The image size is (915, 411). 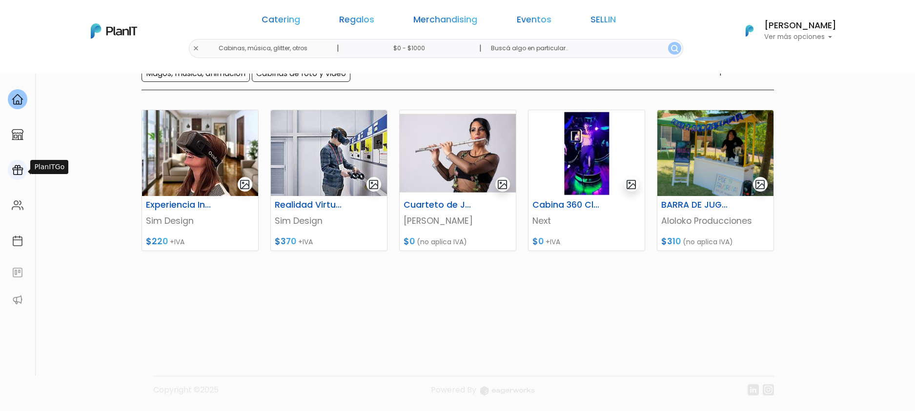 What do you see at coordinates (671, 242) in the screenshot?
I see `span: $310` at bounding box center [671, 242].